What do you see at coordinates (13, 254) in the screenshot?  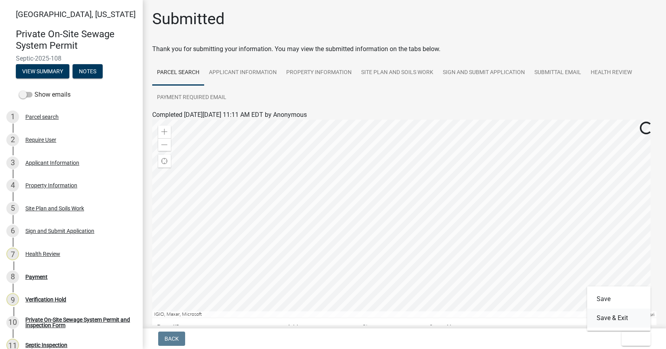 I see `div: 7` at bounding box center [13, 254].